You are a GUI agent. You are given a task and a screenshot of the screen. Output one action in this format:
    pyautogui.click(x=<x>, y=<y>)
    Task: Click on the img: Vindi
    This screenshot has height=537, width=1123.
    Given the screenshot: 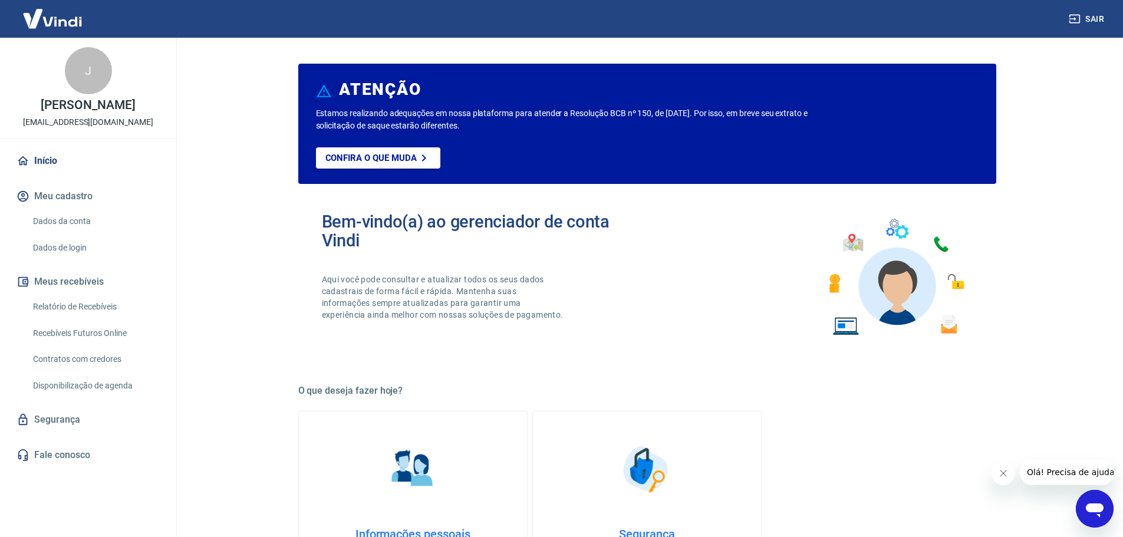 What is the action you would take?
    pyautogui.click(x=52, y=18)
    